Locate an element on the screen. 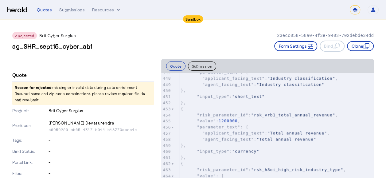 The image size is (386, 178). span: Rejected is located at coordinates (26, 36).